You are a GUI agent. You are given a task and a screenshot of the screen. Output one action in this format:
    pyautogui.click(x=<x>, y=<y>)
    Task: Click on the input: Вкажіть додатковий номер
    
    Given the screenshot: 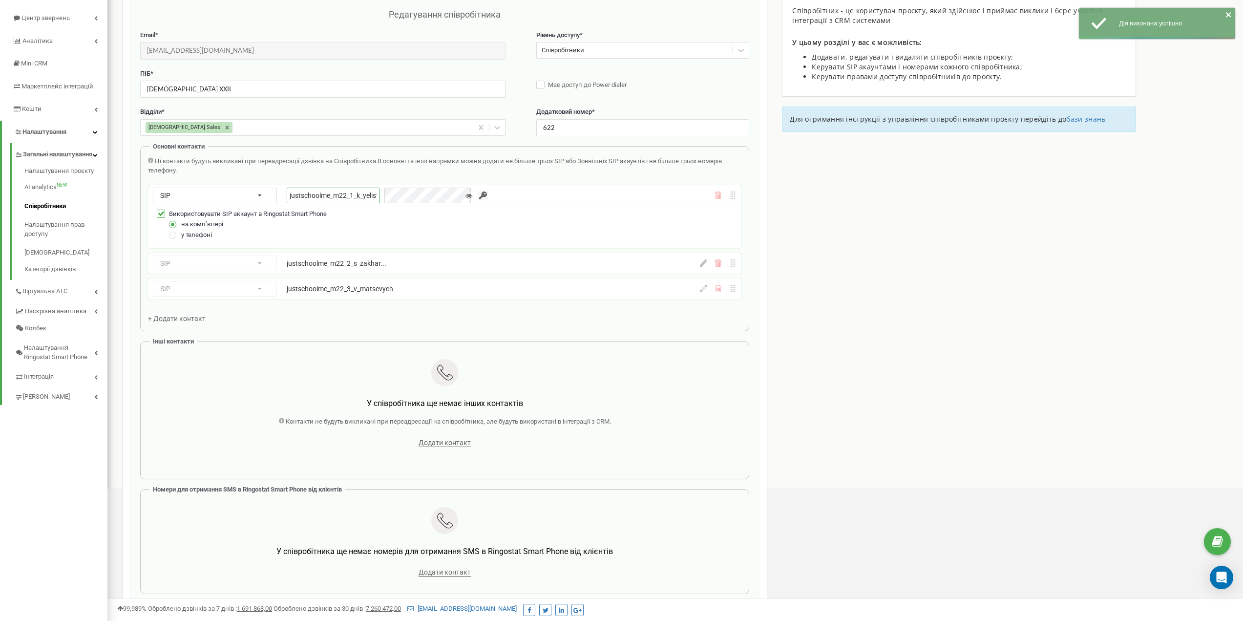 What is the action you would take?
    pyautogui.click(x=643, y=127)
    